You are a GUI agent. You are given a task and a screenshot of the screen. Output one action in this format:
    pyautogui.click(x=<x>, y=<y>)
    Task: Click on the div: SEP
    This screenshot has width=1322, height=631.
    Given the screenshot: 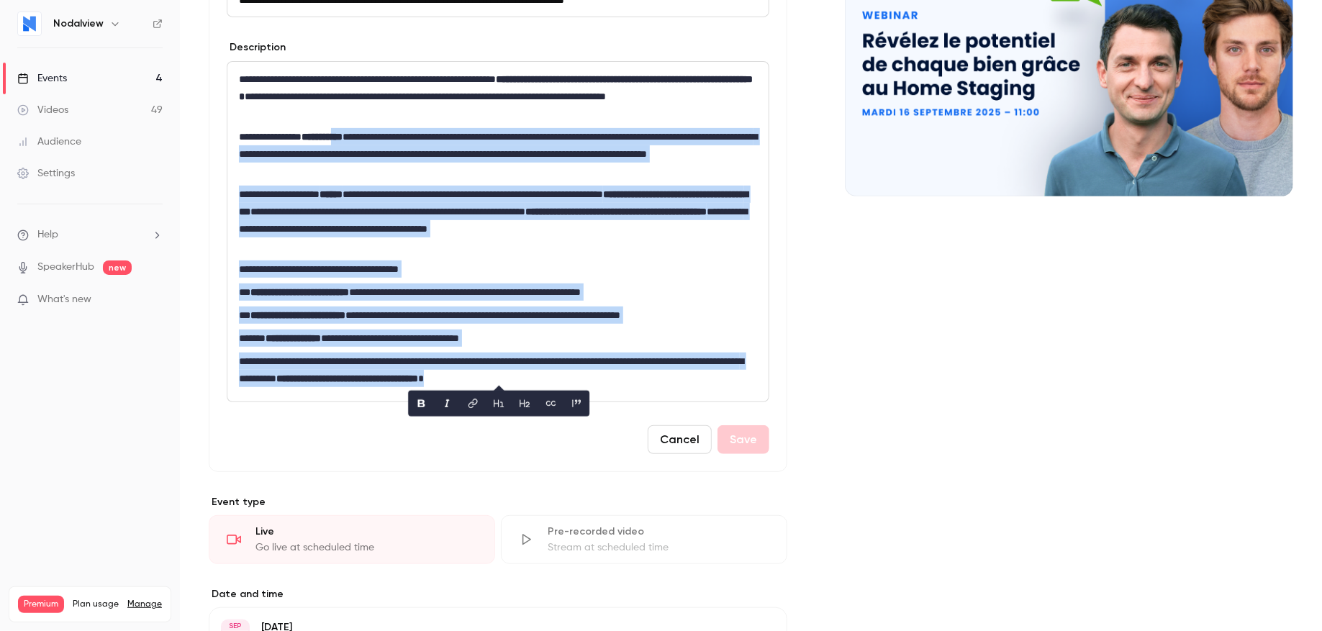 What is the action you would take?
    pyautogui.click(x=235, y=626)
    